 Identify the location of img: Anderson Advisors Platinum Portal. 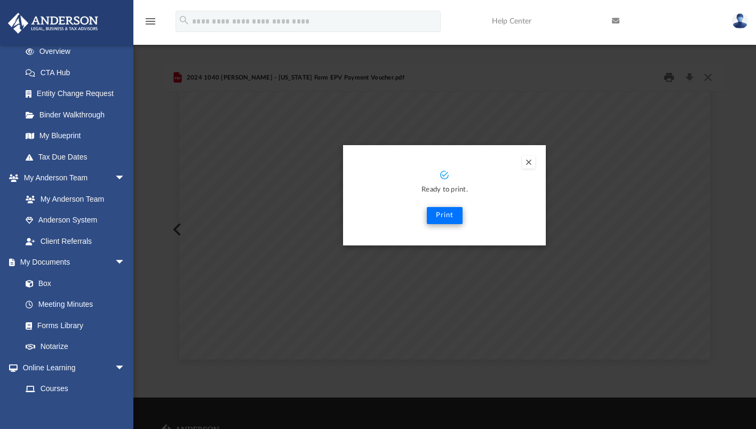
(53, 23).